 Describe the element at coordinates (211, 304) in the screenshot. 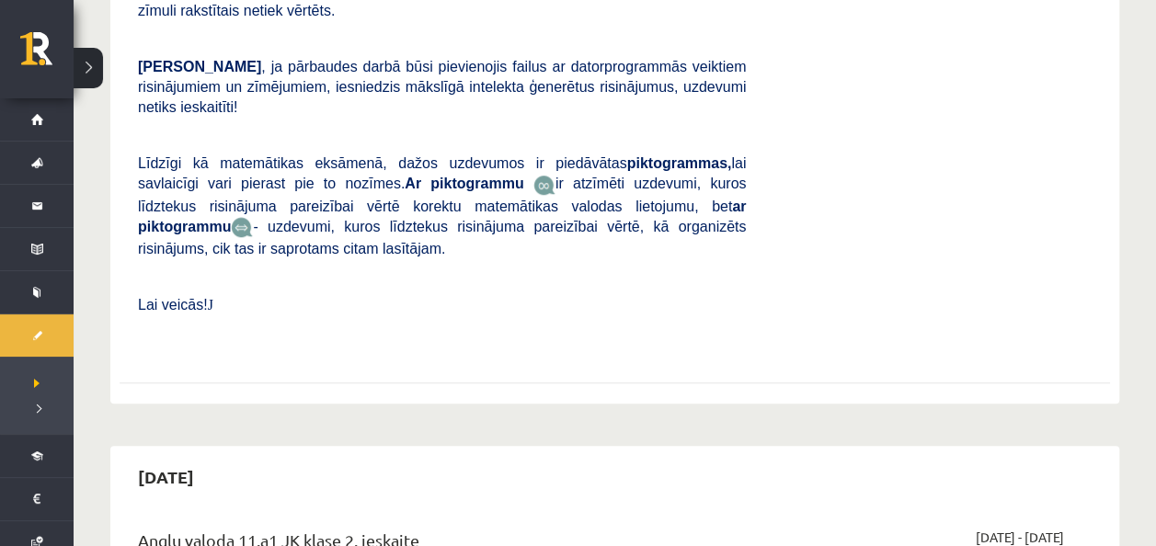

I see `span: J` at that location.